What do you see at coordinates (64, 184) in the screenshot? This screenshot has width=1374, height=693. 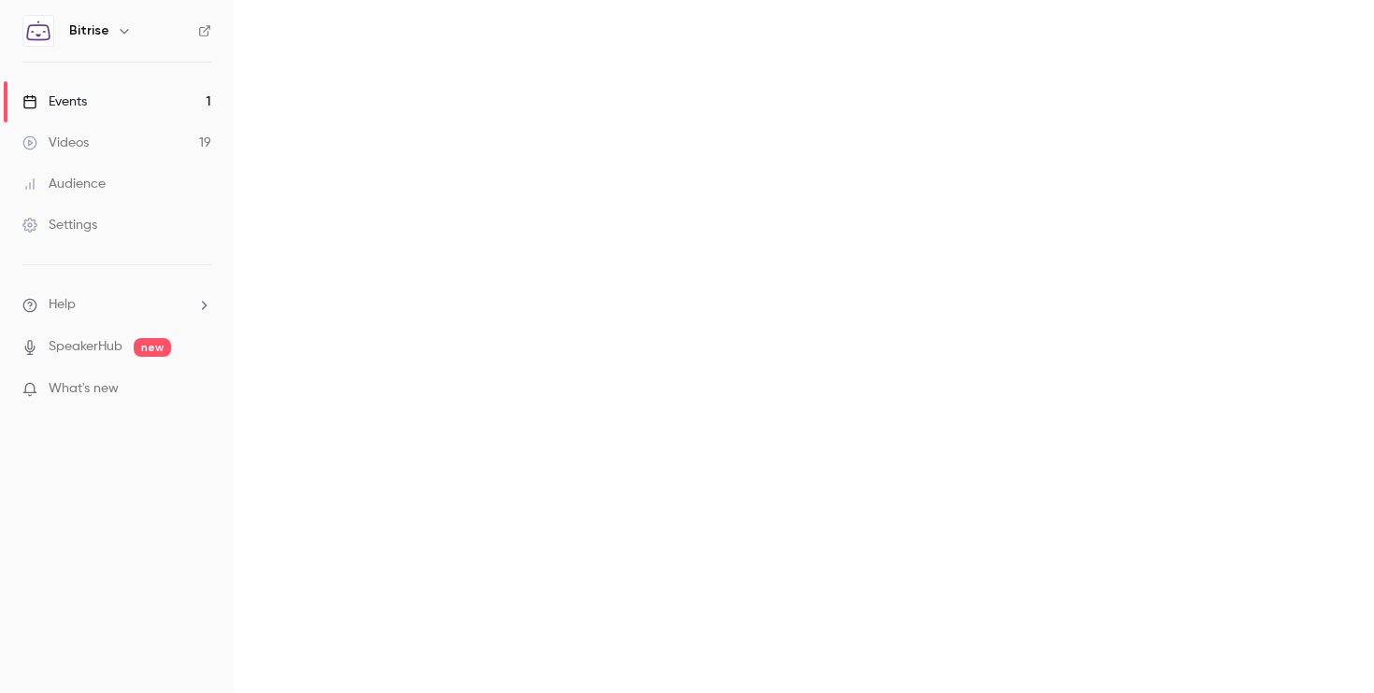 I see `div: Audience` at bounding box center [64, 184].